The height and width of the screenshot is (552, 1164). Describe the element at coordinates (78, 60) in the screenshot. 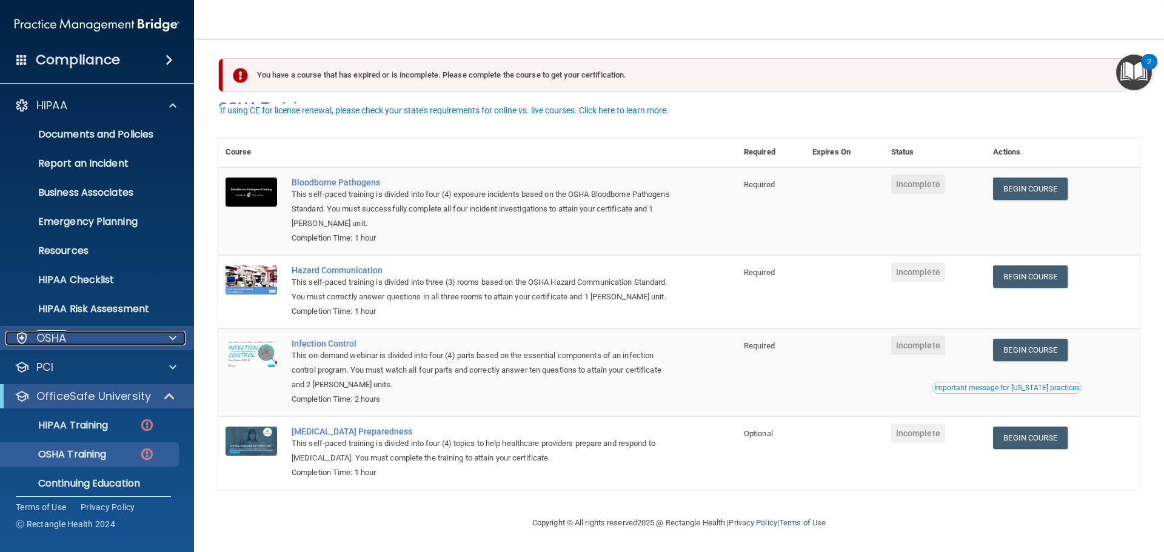

I see `h4: Compliance` at that location.